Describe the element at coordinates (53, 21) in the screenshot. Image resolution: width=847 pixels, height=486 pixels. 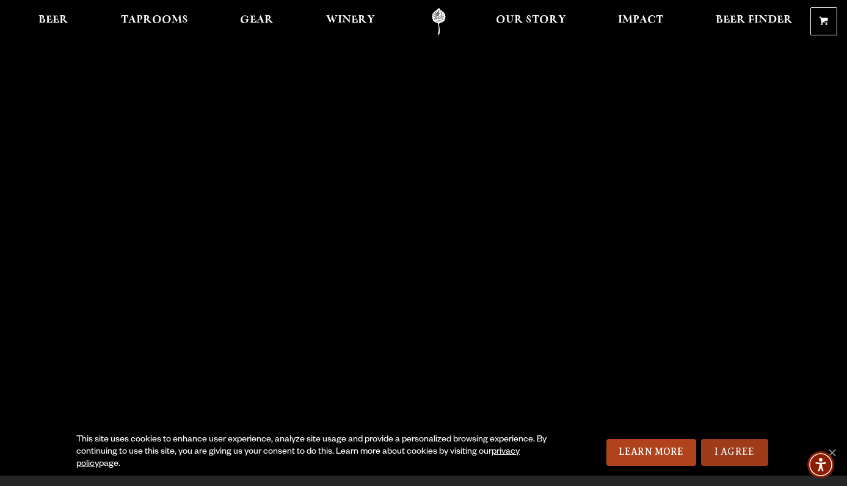
I see `a: Beer` at that location.